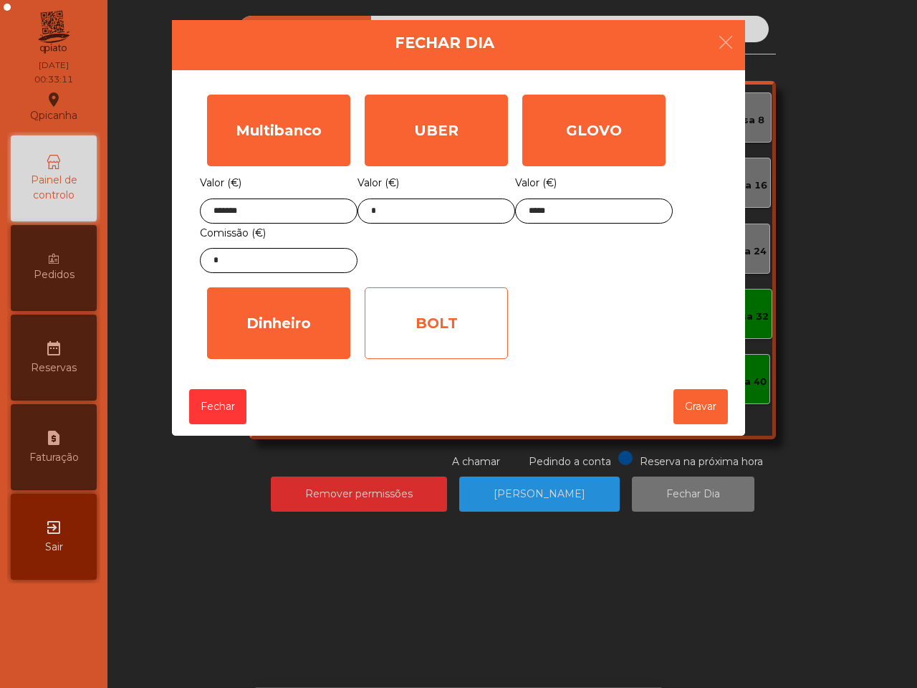 This screenshot has height=688, width=917. What do you see at coordinates (233, 233) in the screenshot?
I see `label: Comissão (€)` at bounding box center [233, 233].